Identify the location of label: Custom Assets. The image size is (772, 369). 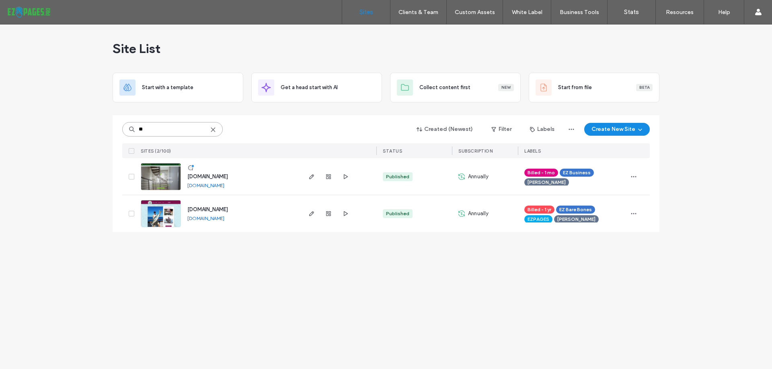
(475, 12).